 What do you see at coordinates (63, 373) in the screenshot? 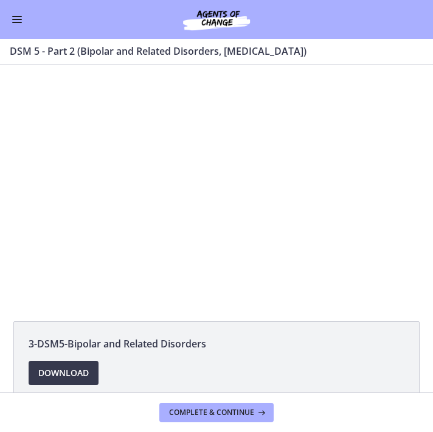
I see `a: Download` at bounding box center [63, 373].